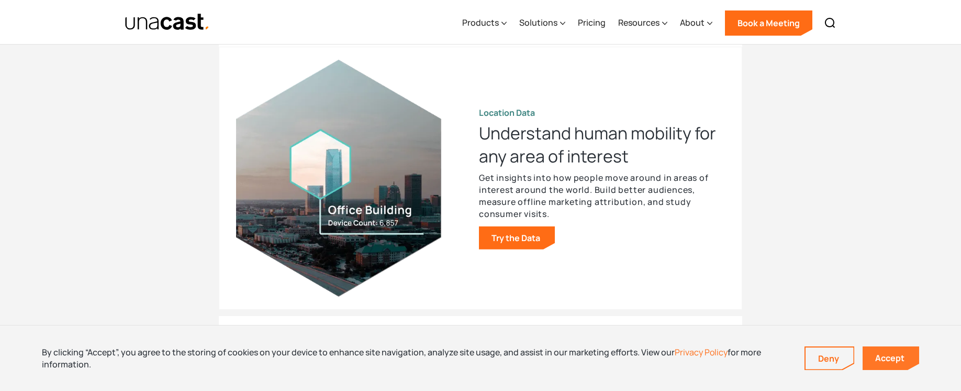 Image resolution: width=961 pixels, height=391 pixels. I want to click on img: visualization with the image of the city of the Location Data, so click(339, 178).